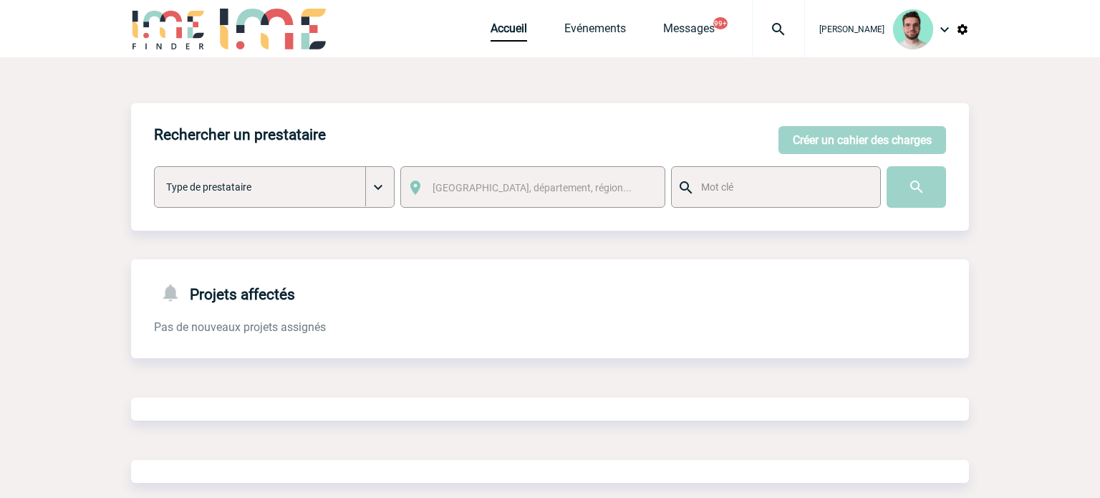 This screenshot has height=498, width=1100. What do you see at coordinates (240, 327) in the screenshot?
I see `span: Pas de nouveaux projets assignés` at bounding box center [240, 327].